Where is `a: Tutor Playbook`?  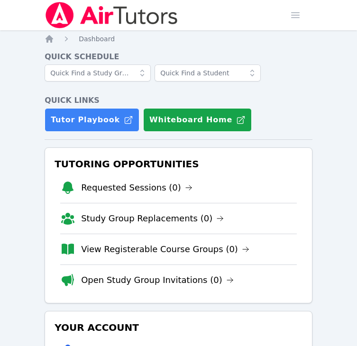 a: Tutor Playbook is located at coordinates (92, 120).